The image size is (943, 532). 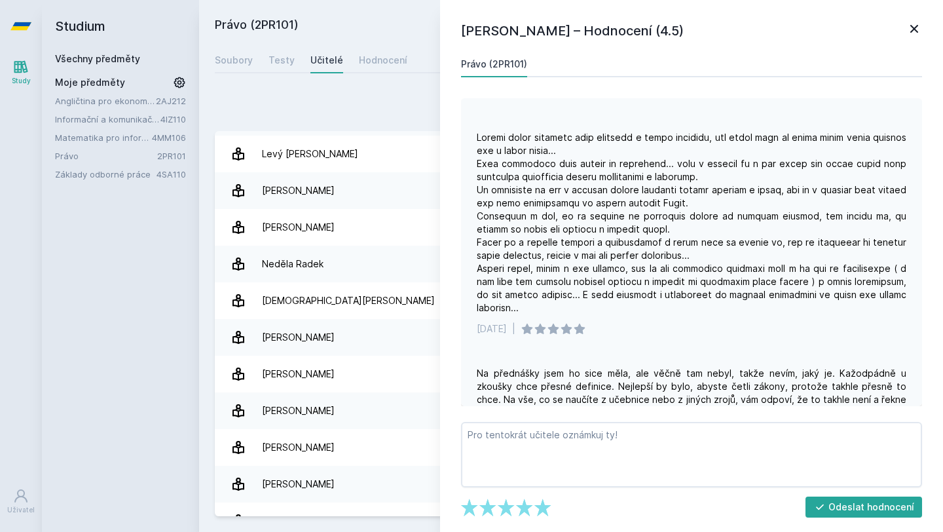 I want to click on a: Všechny předměty, so click(x=98, y=58).